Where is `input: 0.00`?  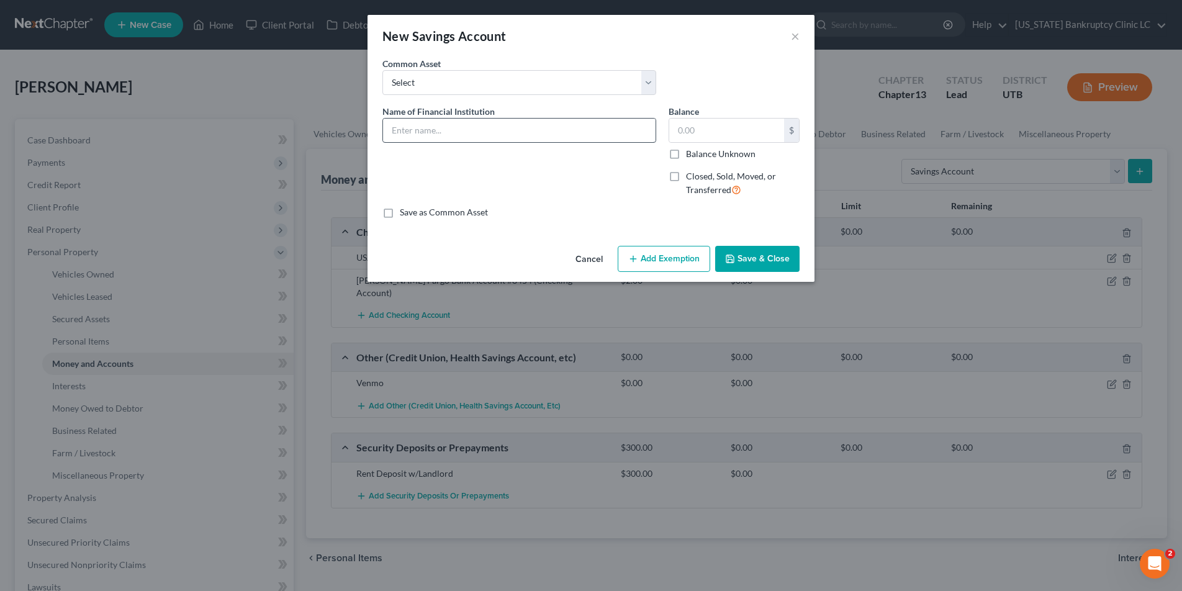 input: 0.00 is located at coordinates (726, 130).